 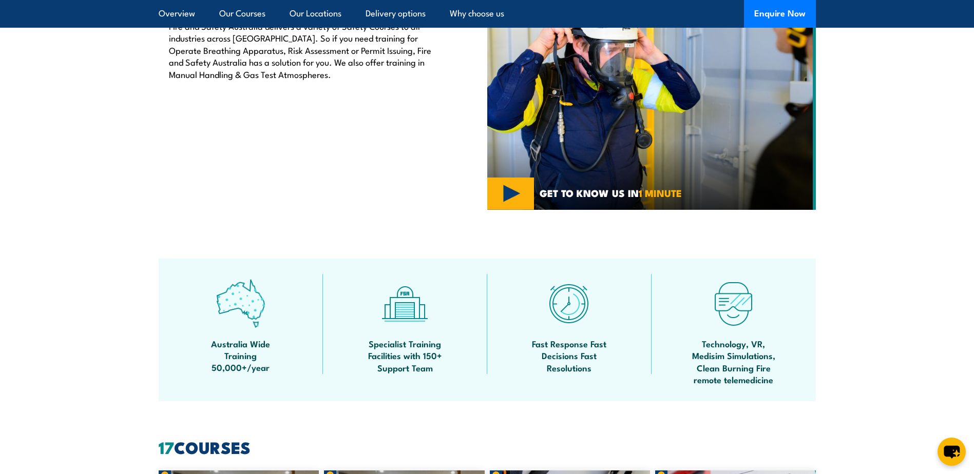 I want to click on span: Fast Response Fast Decisions Fast Resolutions, so click(x=569, y=356).